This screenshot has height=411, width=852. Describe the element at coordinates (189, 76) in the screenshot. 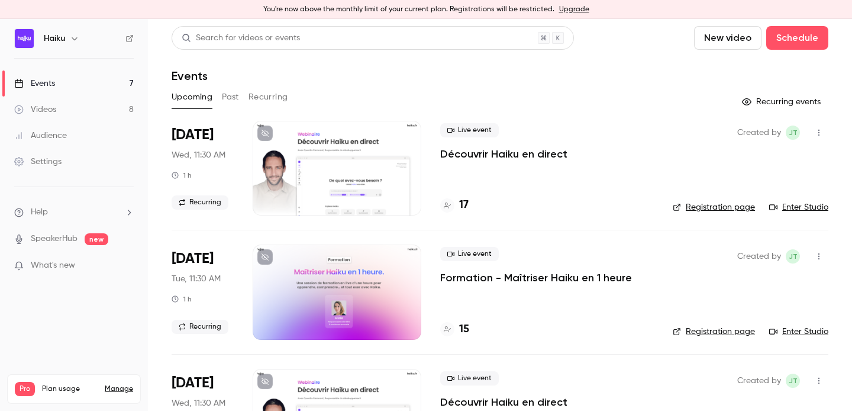

I see `h1: Events` at that location.